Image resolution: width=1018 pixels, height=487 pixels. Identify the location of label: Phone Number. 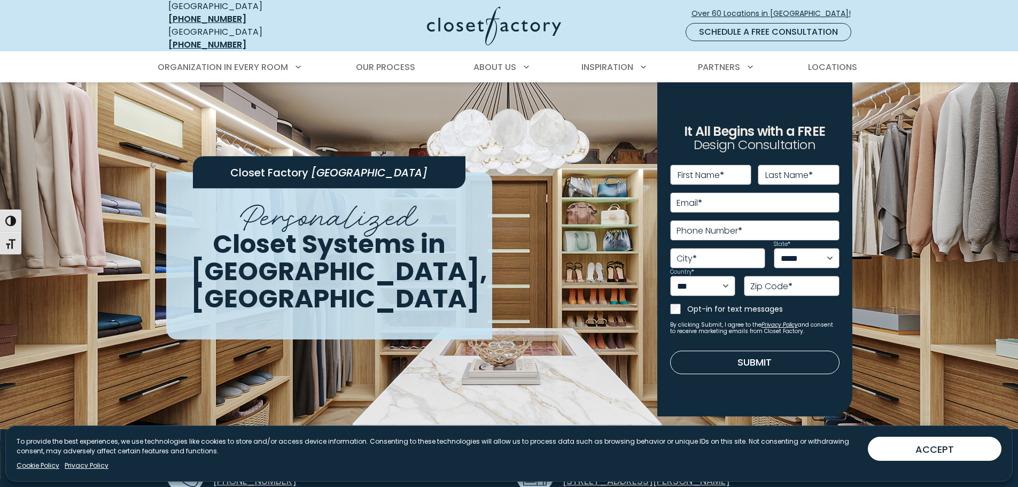
(709, 231).